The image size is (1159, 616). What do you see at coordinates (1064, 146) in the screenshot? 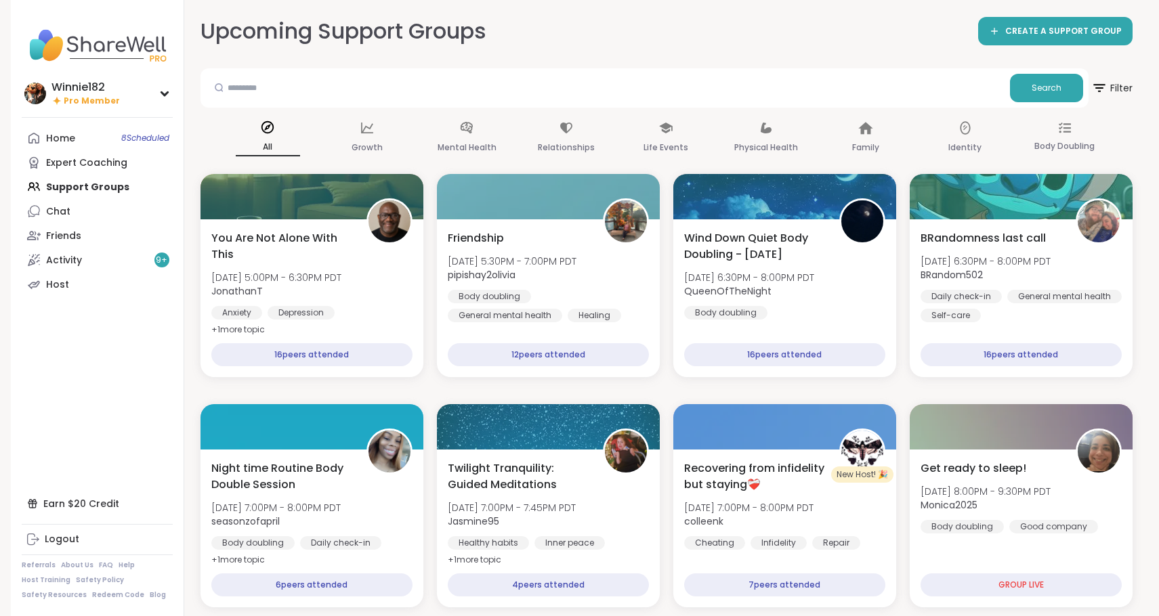
I see `p: Body Doubling` at bounding box center [1064, 146].